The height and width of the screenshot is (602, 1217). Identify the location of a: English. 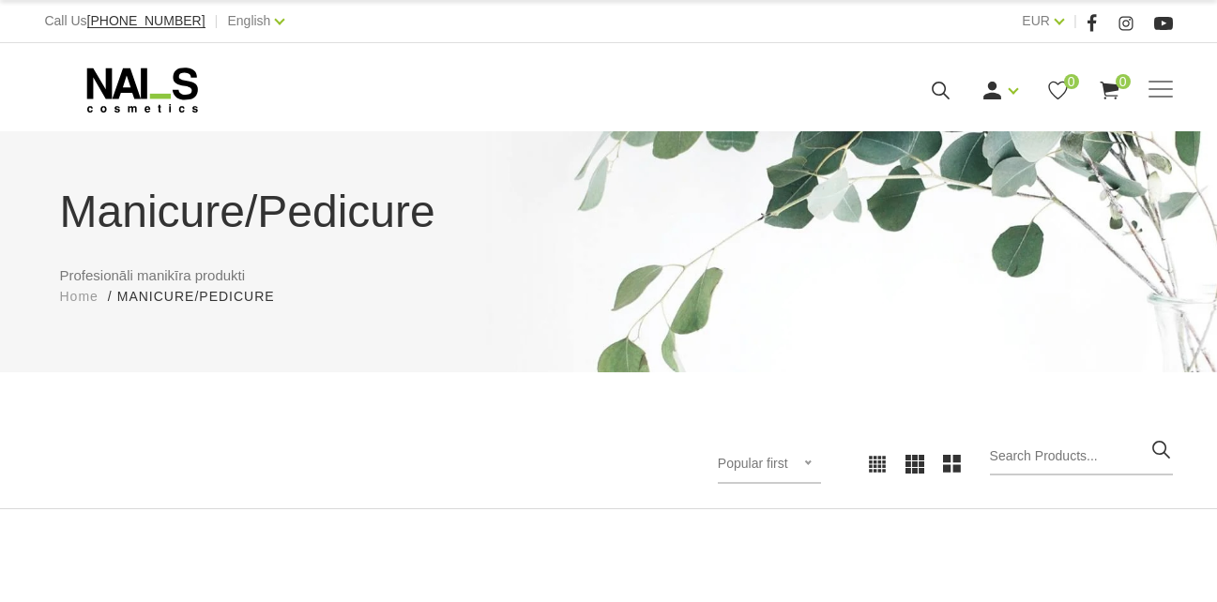
(249, 21).